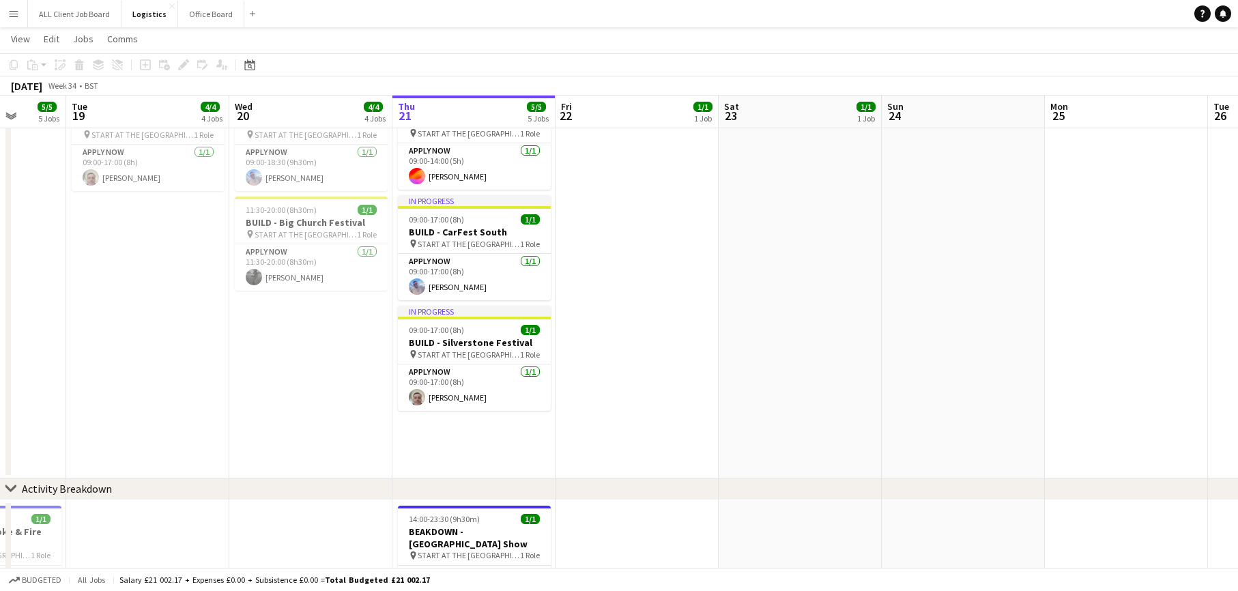 The height and width of the screenshot is (591, 1238). I want to click on h3: BUILD - CarFest South, so click(474, 232).